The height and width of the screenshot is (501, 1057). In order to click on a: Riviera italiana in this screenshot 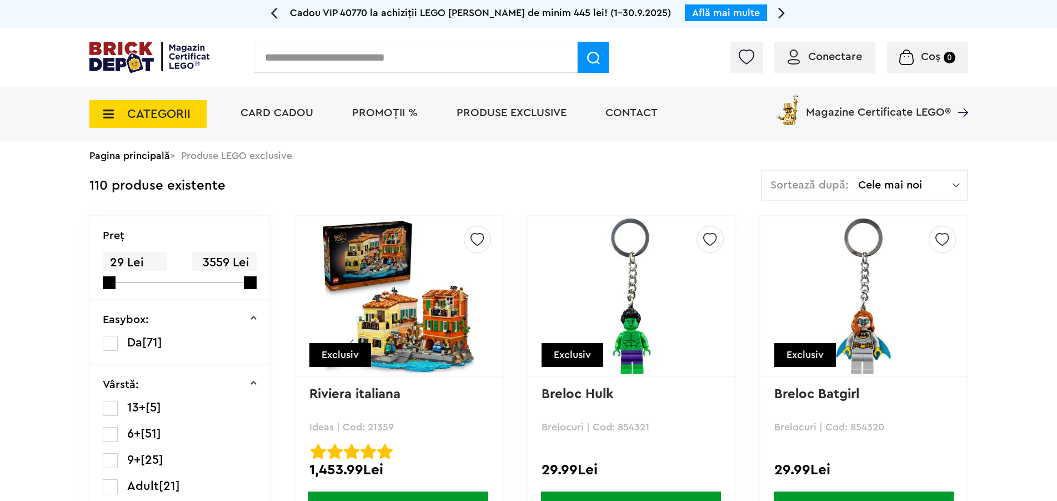, I will do `click(355, 394)`.